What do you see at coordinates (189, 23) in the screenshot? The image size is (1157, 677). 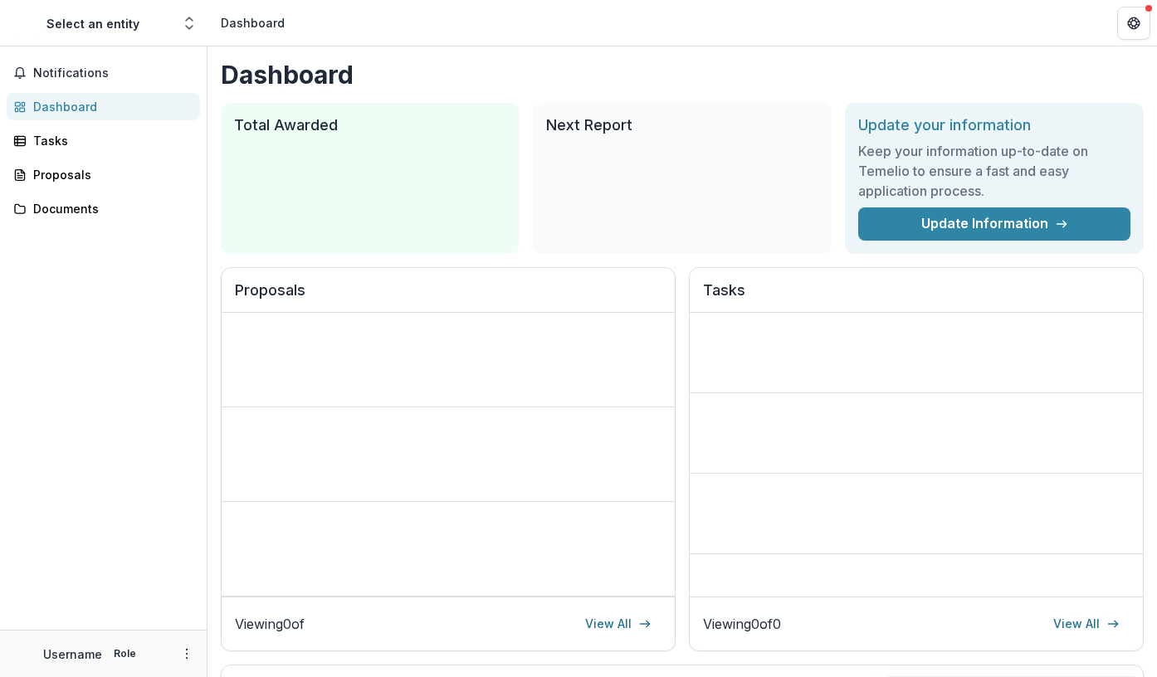 I see `button: Open entity switcher` at bounding box center [189, 23].